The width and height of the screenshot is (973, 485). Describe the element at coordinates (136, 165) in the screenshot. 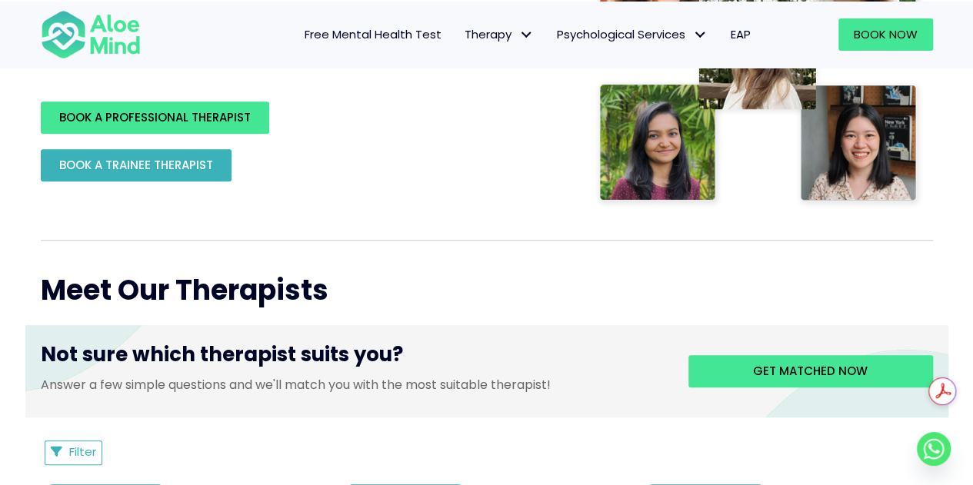

I see `span: BOOK A TRAINEE THERAPIST` at that location.